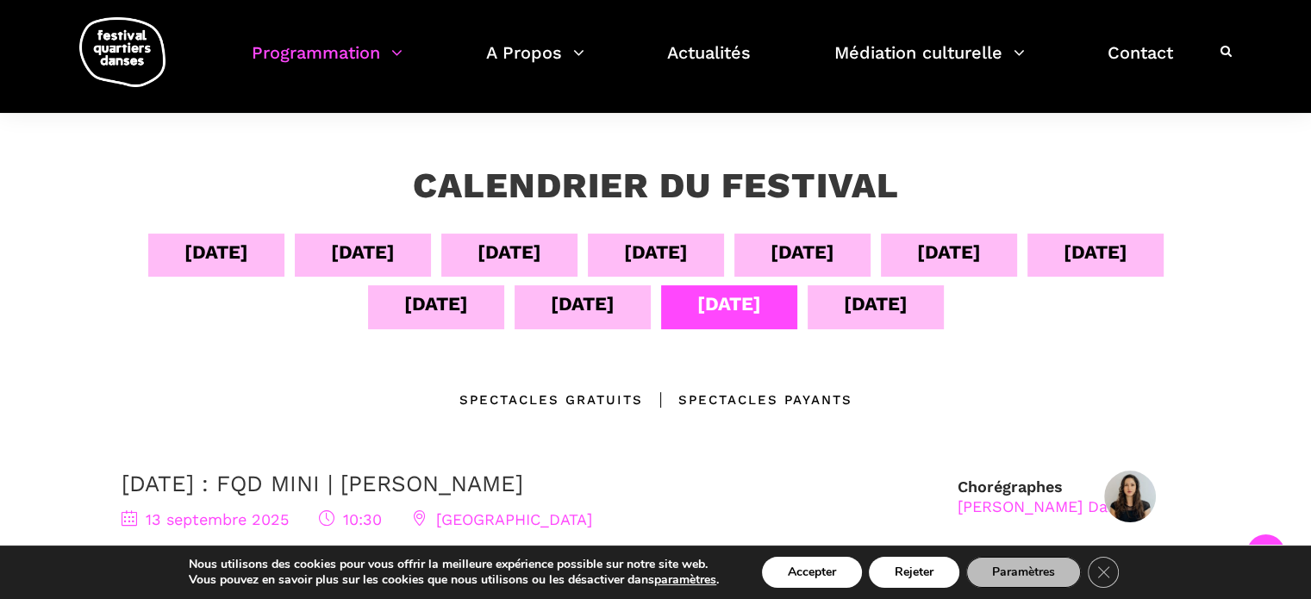 This screenshot has height=599, width=1311. I want to click on button: Close GDPR Cookie Banner, so click(1103, 572).